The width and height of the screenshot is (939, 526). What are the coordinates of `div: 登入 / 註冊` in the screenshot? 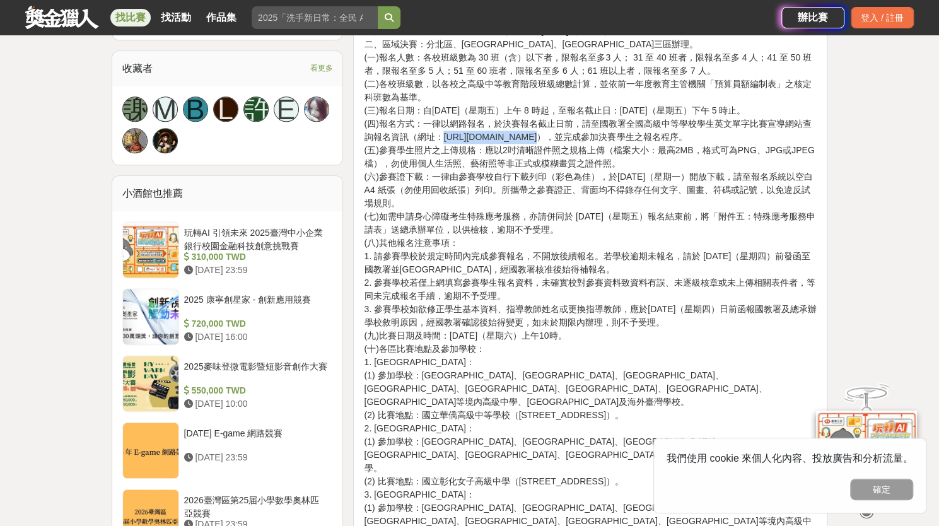 It's located at (882, 18).